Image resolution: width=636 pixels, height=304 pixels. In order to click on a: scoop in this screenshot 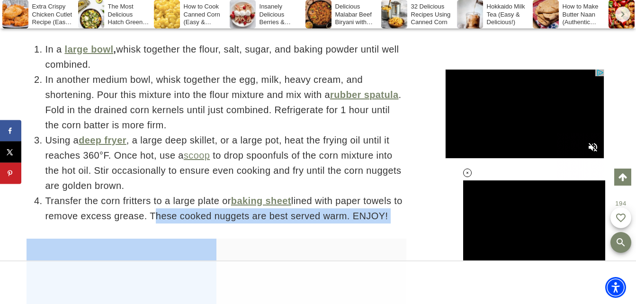, I will do `click(197, 155)`.